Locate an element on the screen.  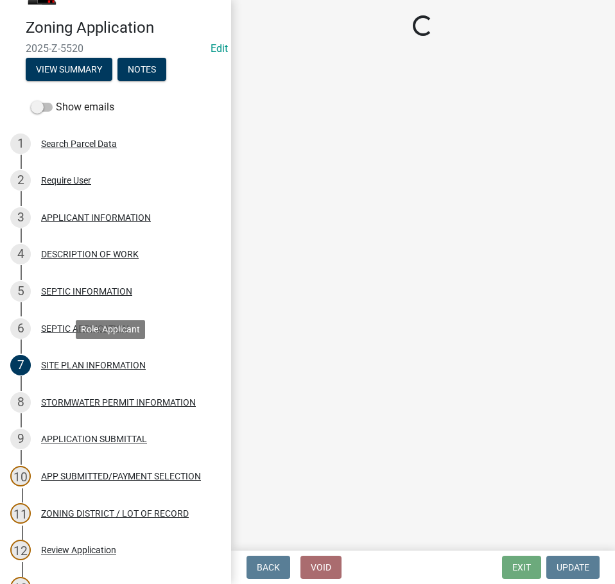
div: 8 is located at coordinates (21, 403).